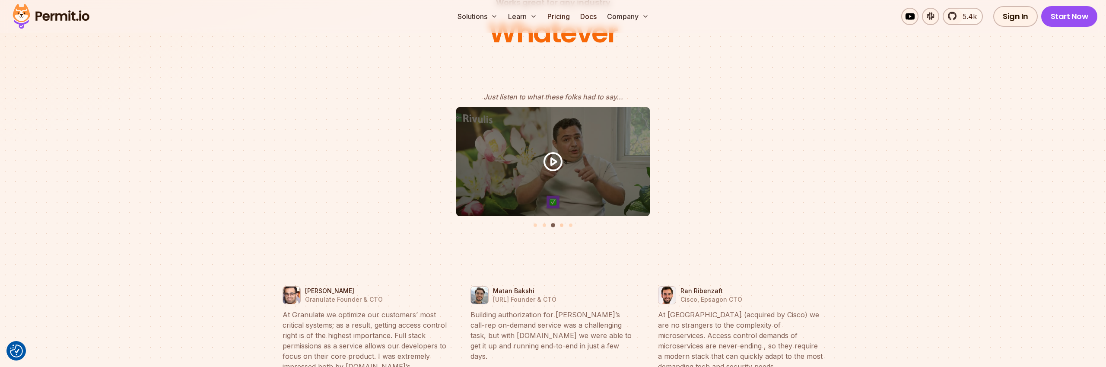  What do you see at coordinates (628, 16) in the screenshot?
I see `button: Company` at bounding box center [628, 16].